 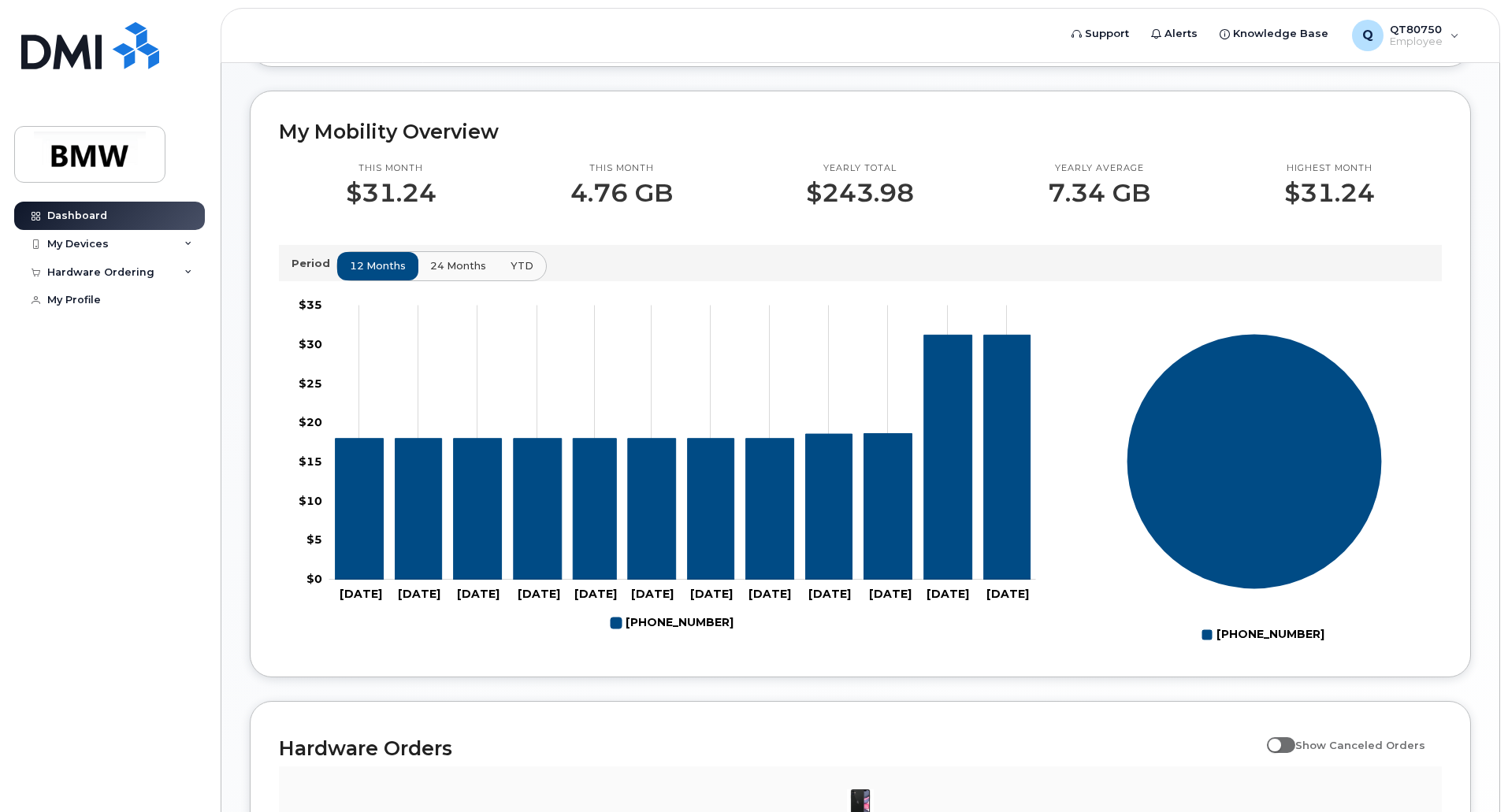 What do you see at coordinates (1274, 34) in the screenshot?
I see `a: Knowledge Base` at bounding box center [1274, 34].